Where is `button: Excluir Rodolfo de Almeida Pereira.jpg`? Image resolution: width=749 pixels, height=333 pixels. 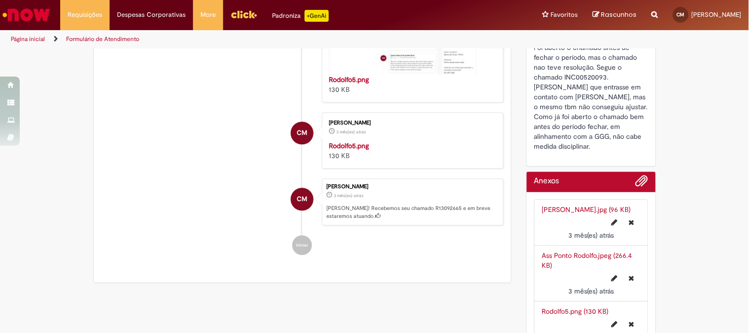 button: Excluir Rodolfo de Almeida Pereira.jpg is located at coordinates (632, 223).